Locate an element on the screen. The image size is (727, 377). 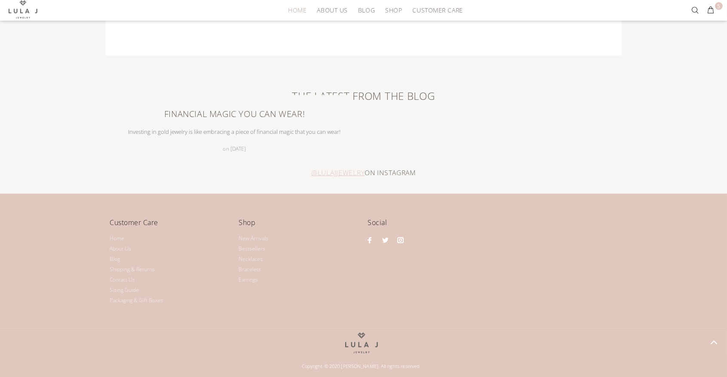
a: THE LATEST FROM THE BLOG is located at coordinates (363, 95).